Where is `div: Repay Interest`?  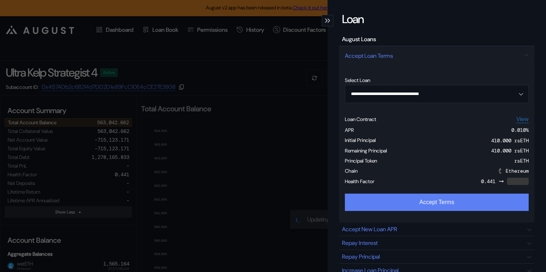 div: Repay Interest is located at coordinates (360, 243).